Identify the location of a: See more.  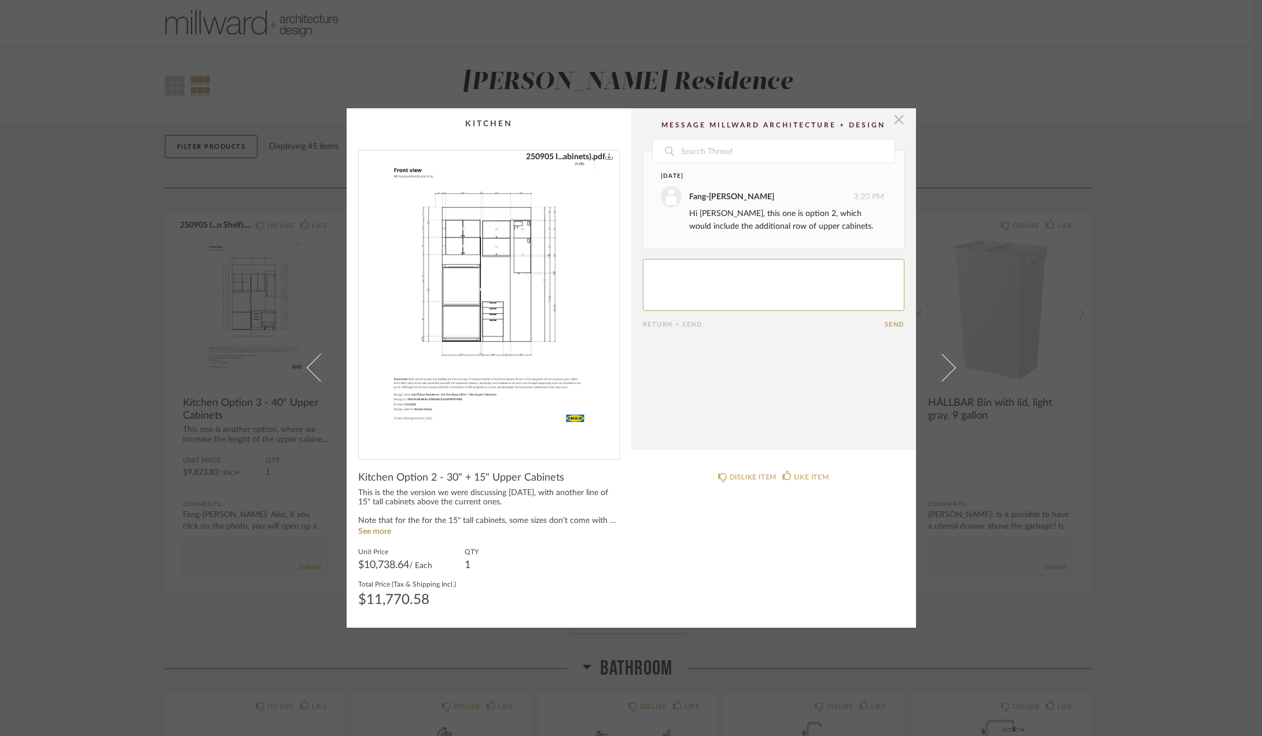
(374, 531).